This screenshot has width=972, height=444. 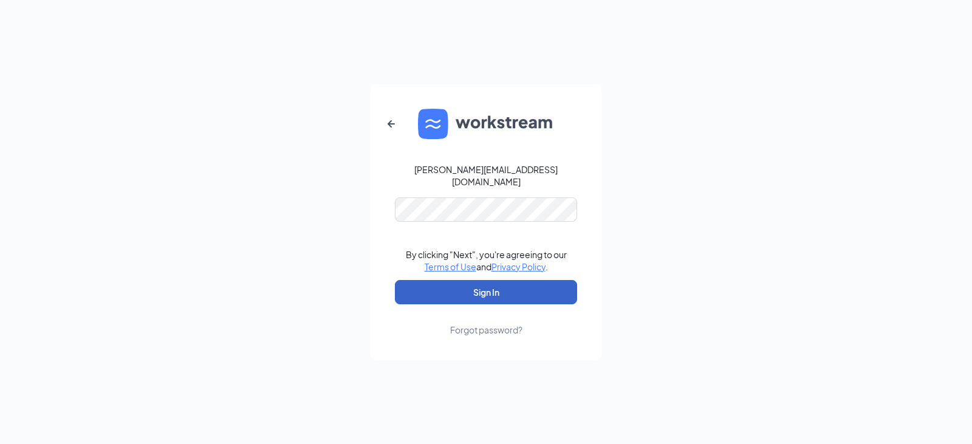 What do you see at coordinates (486, 261) in the screenshot?
I see `div: By clicking "Next", you're agreeing to our and .` at bounding box center [486, 261].